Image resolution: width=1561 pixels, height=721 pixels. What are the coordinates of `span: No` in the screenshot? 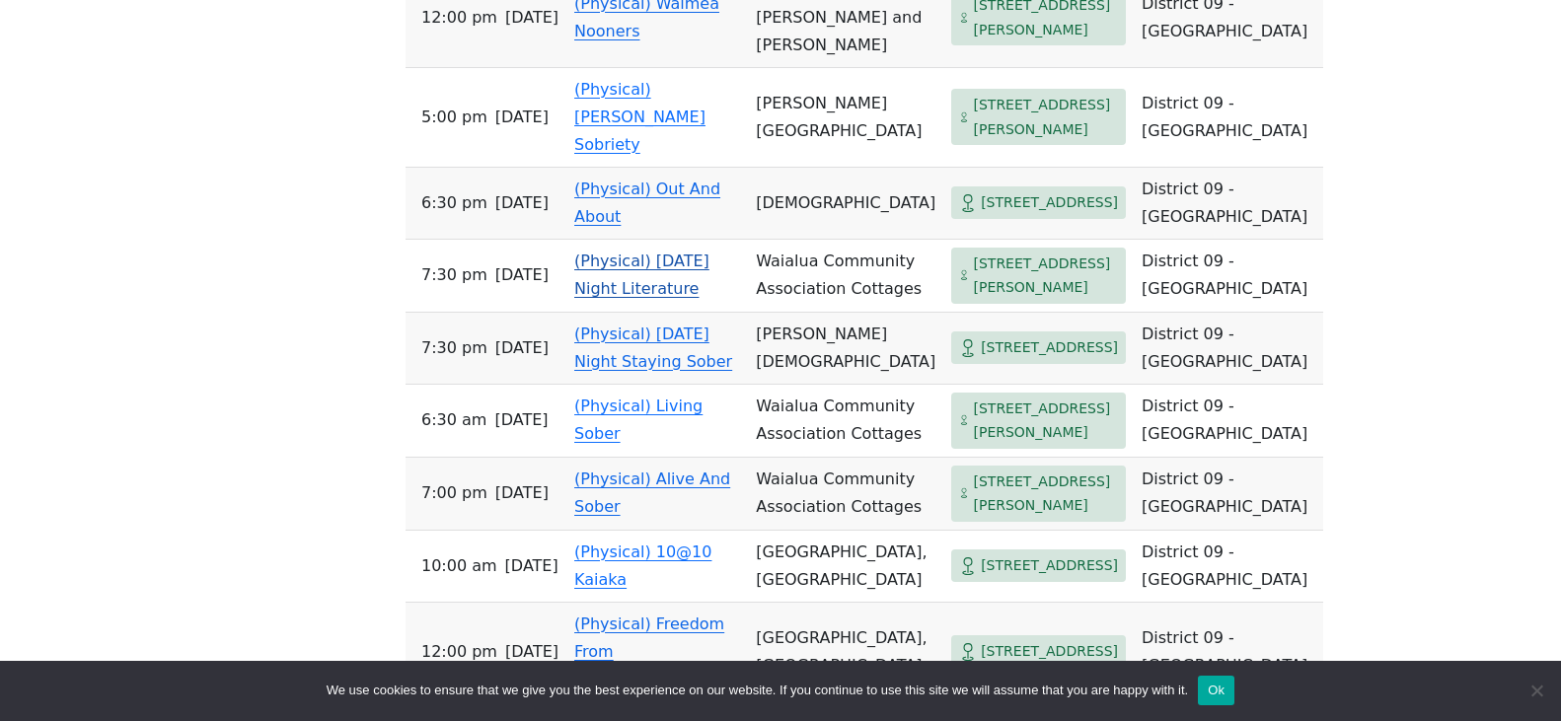 It's located at (1536, 691).